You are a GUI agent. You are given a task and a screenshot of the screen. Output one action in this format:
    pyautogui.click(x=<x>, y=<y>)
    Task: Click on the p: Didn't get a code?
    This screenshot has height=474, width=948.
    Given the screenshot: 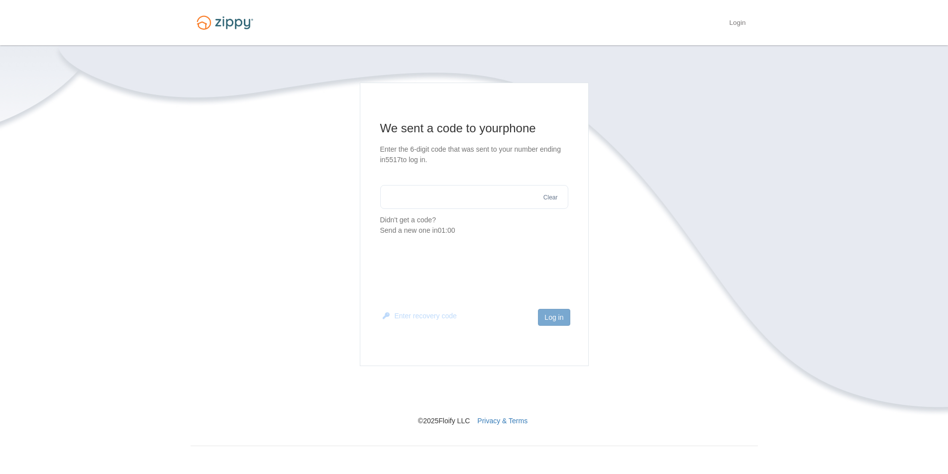 What is the action you would take?
    pyautogui.click(x=474, y=225)
    